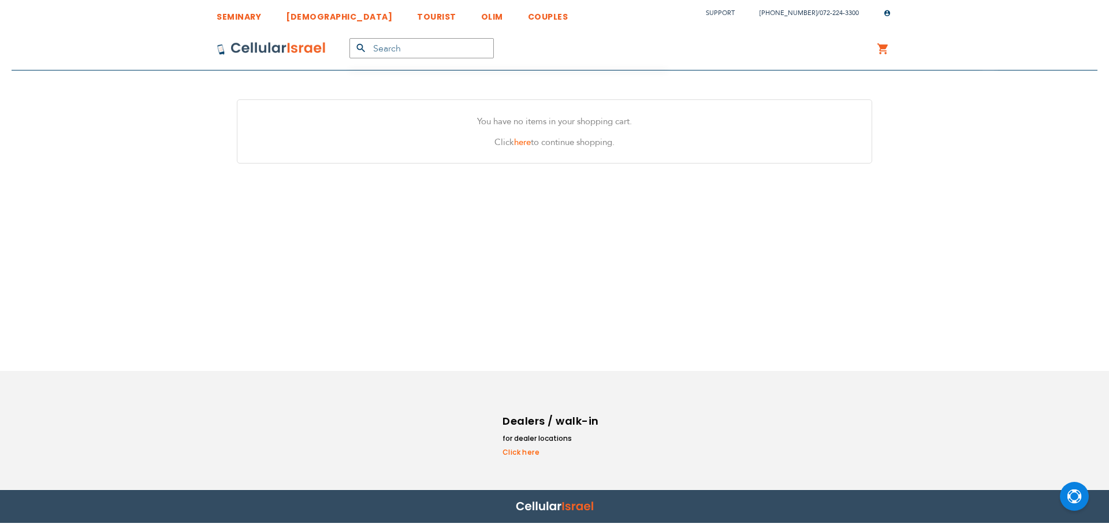 The width and height of the screenshot is (1109, 531). What do you see at coordinates (551, 452) in the screenshot?
I see `a: Click here` at bounding box center [551, 452].